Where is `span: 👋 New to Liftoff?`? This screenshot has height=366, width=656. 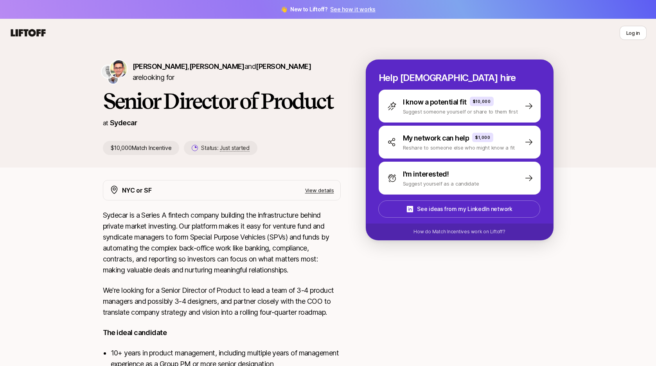
span: 👋 New to Liftoff? is located at coordinates (328, 9).